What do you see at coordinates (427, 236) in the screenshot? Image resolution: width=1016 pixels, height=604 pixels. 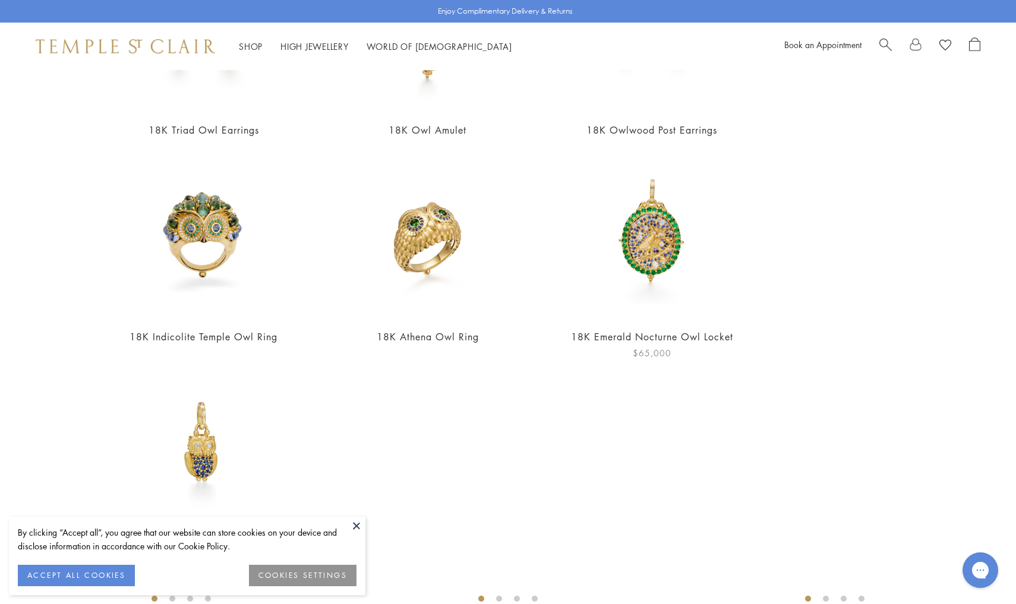 I see `a: R36865-OWLTGBS` at bounding box center [427, 236].